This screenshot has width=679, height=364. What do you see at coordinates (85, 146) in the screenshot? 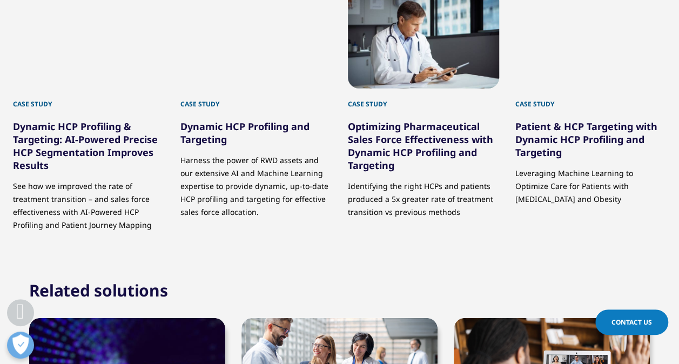
I see `a: Dynamic HCP Profiling & Targeting: AI-Powered Precise HCP Segmentation Improves Results` at bounding box center [85, 146].